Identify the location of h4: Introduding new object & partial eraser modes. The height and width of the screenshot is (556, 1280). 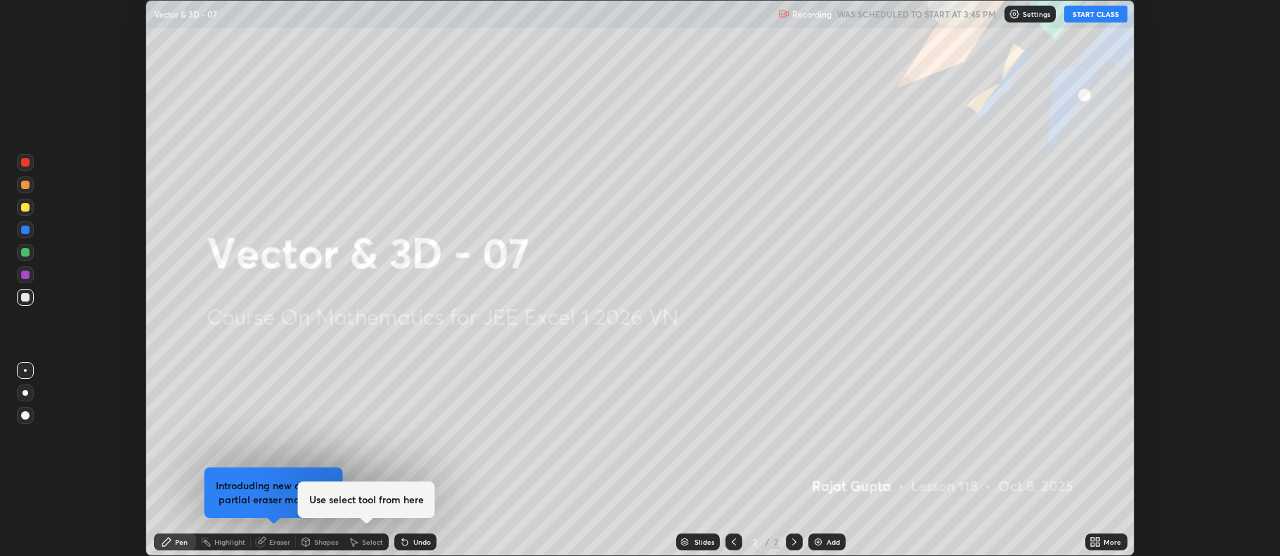
(274, 493).